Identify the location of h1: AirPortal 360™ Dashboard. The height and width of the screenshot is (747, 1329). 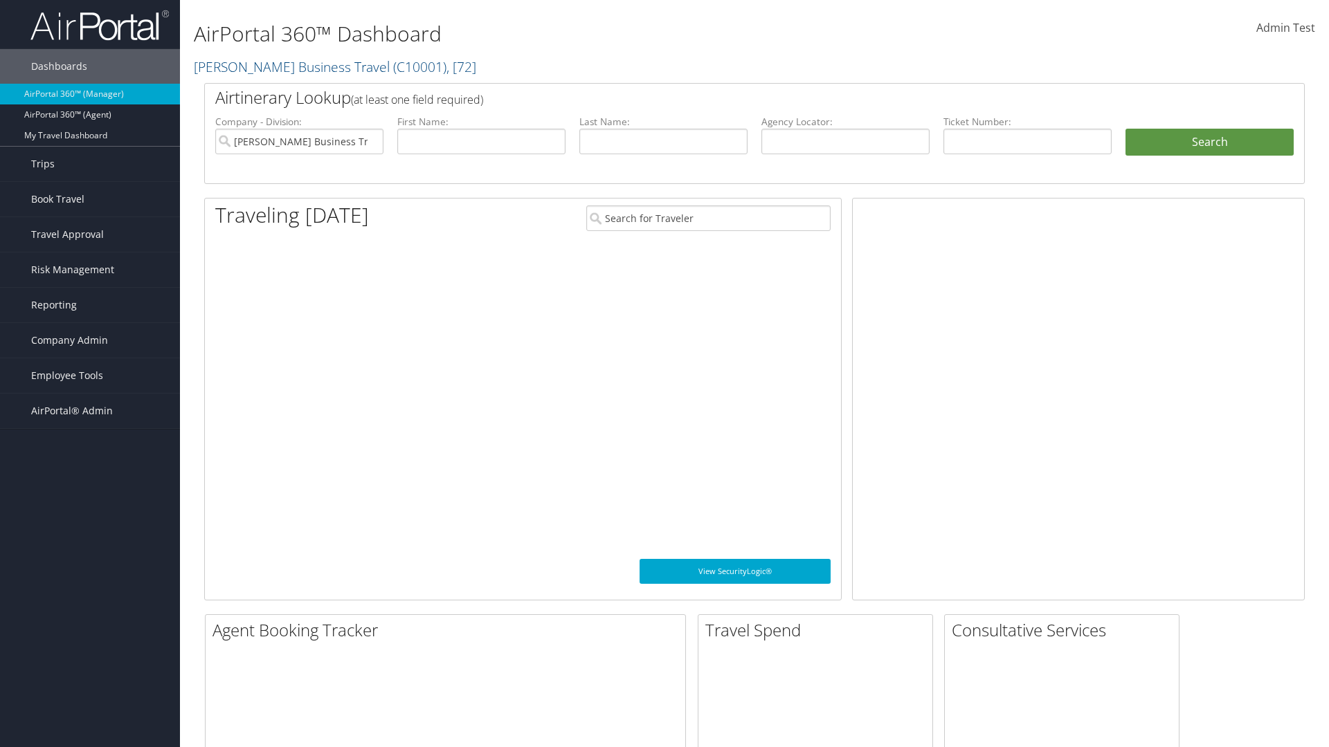
(568, 34).